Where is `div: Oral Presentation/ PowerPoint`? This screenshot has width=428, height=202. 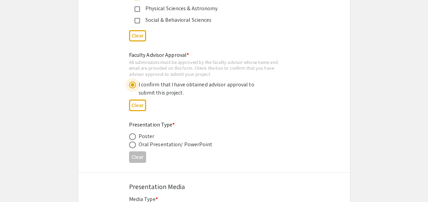 div: Oral Presentation/ PowerPoint is located at coordinates (175, 145).